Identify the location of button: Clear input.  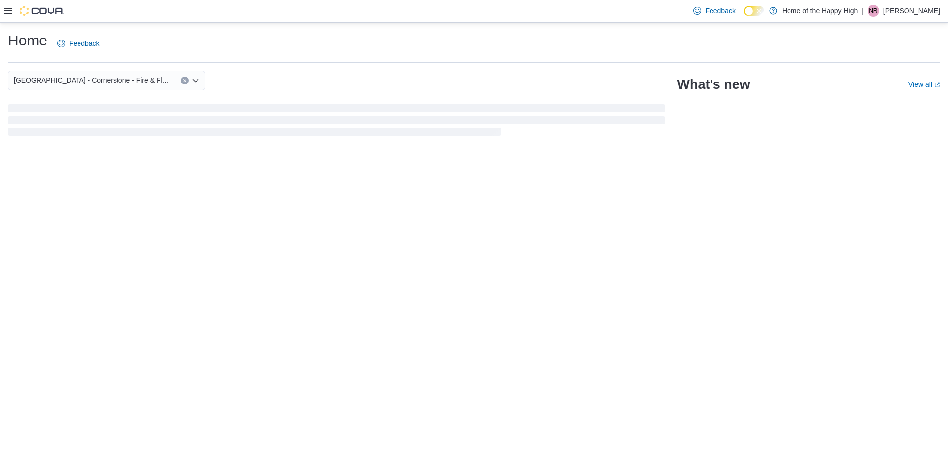
(185, 80).